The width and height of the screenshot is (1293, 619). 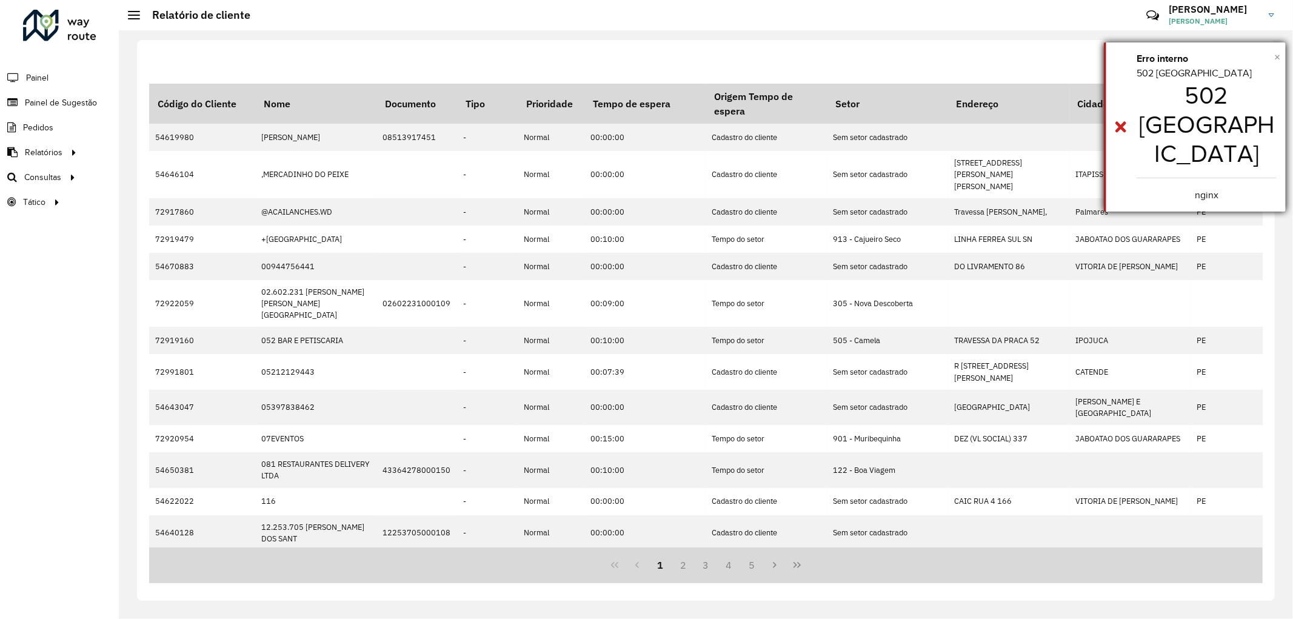 I want to click on button: 4, so click(x=729, y=565).